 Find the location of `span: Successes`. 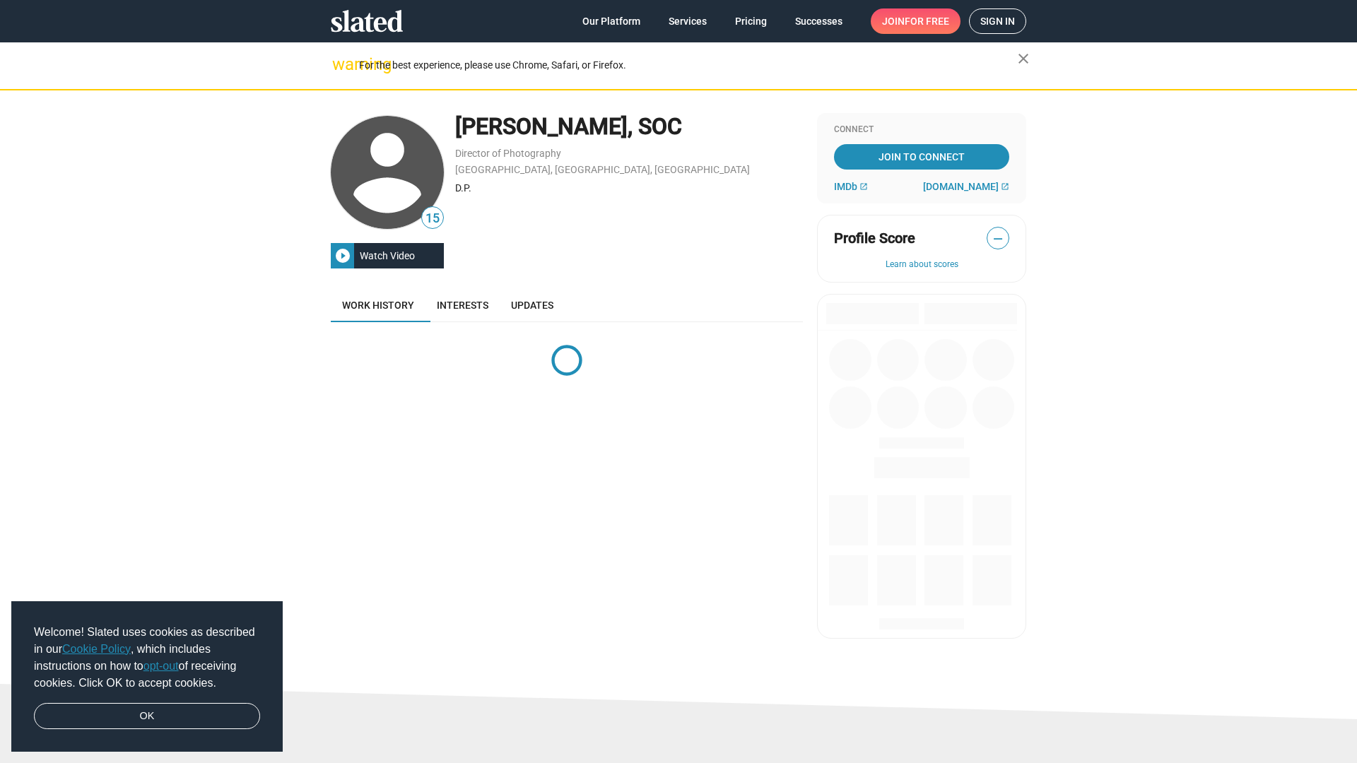

span: Successes is located at coordinates (819, 21).